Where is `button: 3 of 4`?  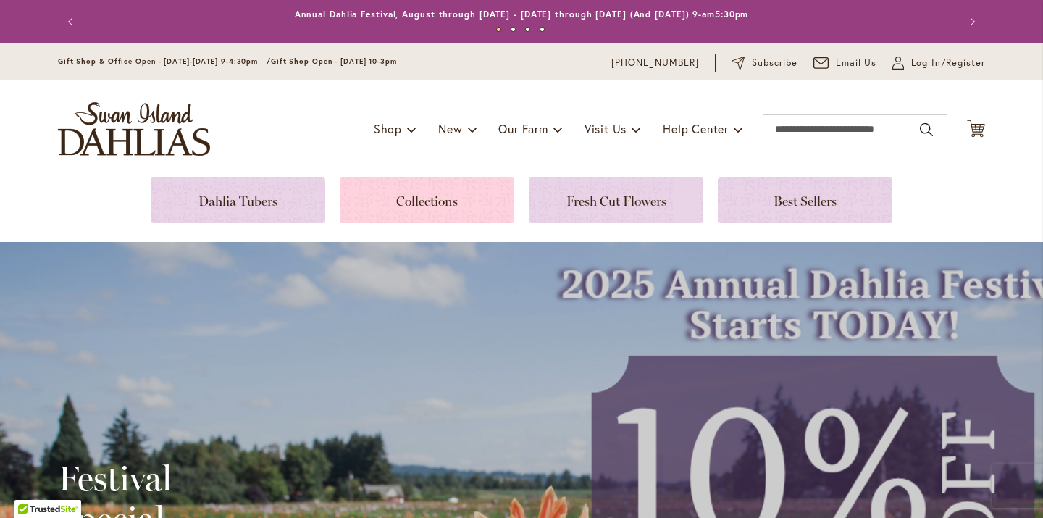 button: 3 of 4 is located at coordinates (527, 29).